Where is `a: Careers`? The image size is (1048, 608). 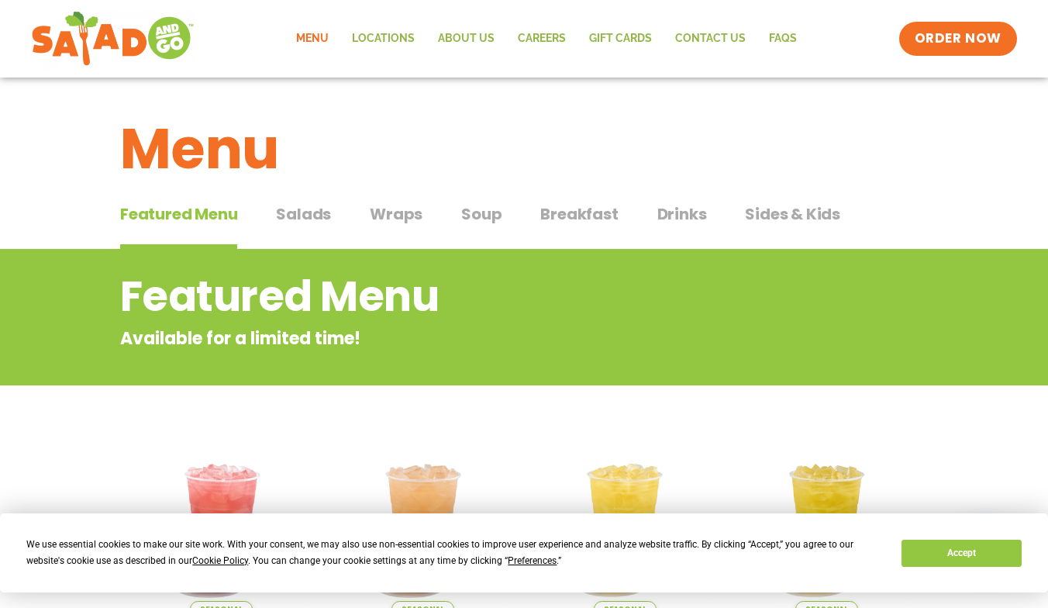
a: Careers is located at coordinates (542, 39).